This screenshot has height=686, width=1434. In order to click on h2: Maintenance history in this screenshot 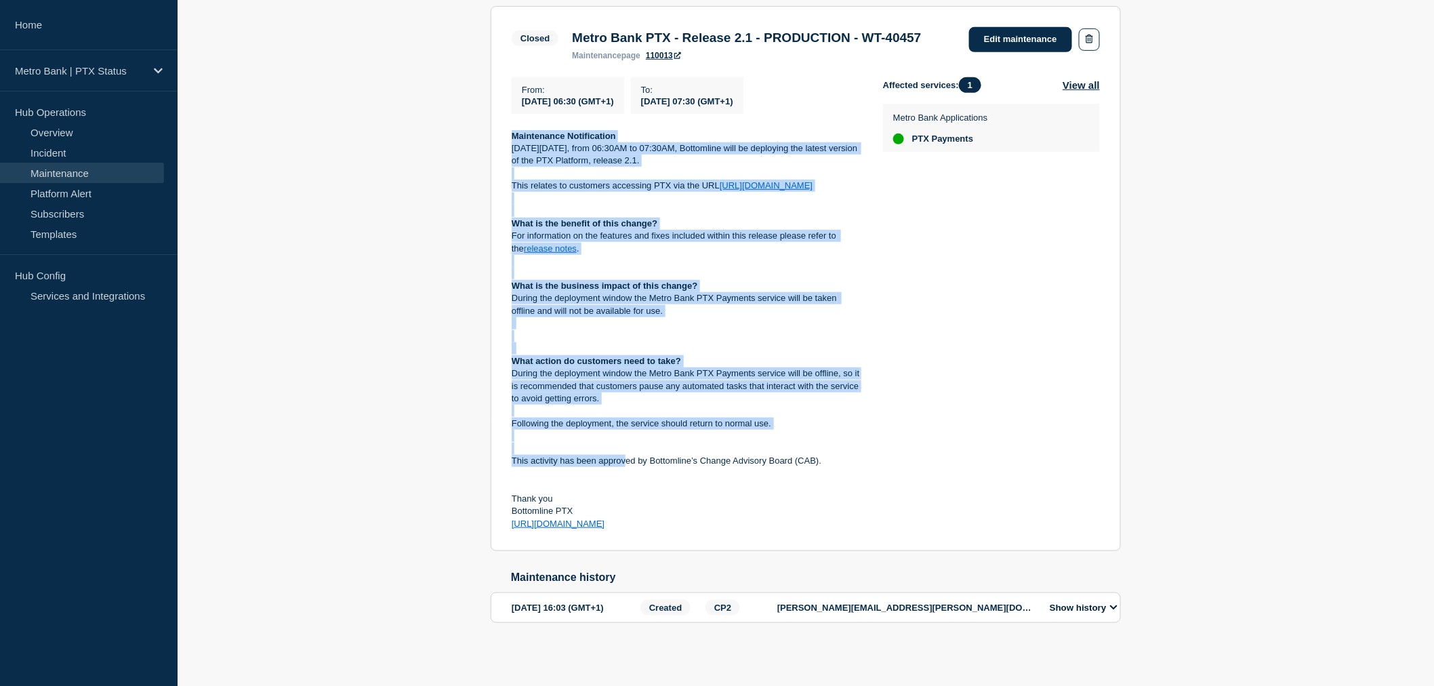, I will do `click(816, 577)`.